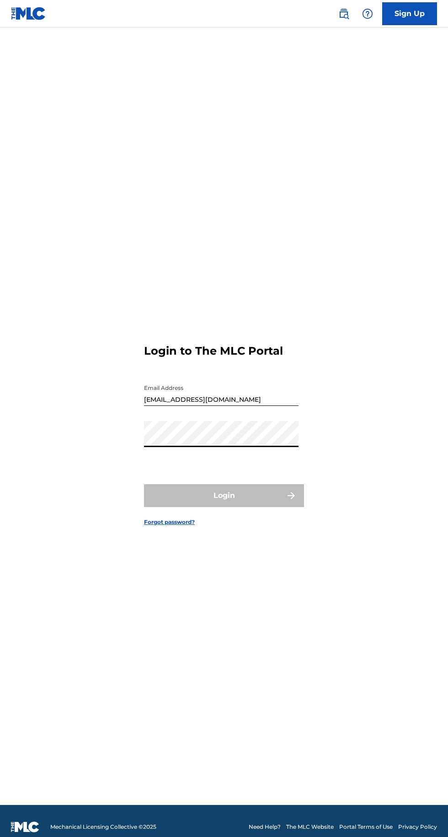  I want to click on a: Forgot password?, so click(169, 522).